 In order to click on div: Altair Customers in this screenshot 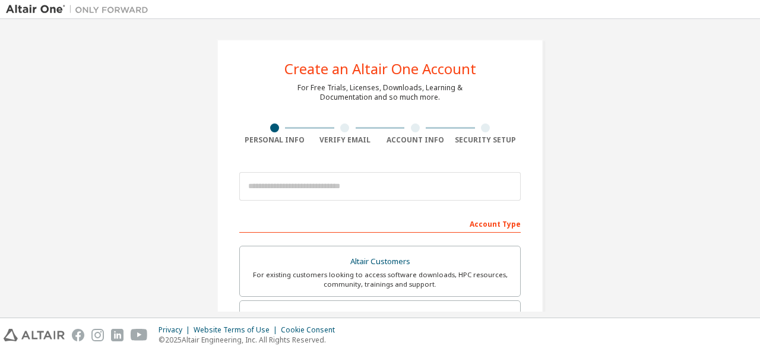, I will do `click(380, 262)`.